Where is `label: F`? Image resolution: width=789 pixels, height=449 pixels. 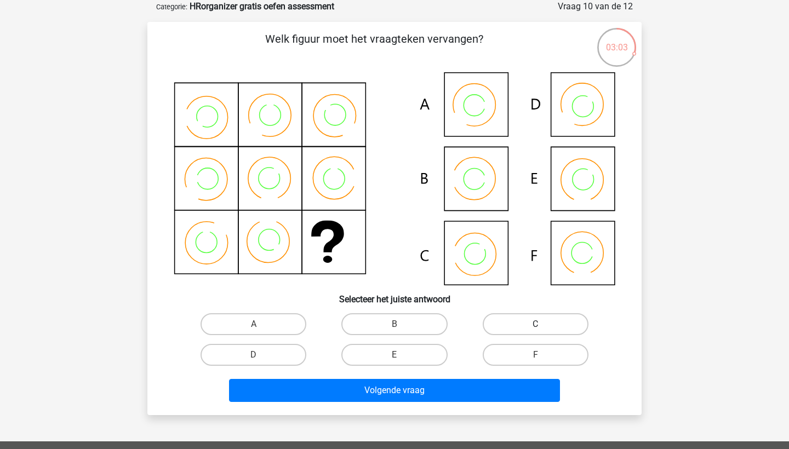 label: F is located at coordinates (535, 355).